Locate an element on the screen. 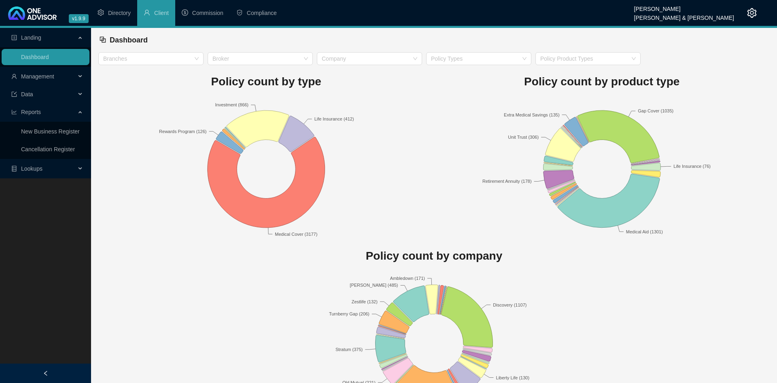  span: v1.9.9 is located at coordinates (79, 19).